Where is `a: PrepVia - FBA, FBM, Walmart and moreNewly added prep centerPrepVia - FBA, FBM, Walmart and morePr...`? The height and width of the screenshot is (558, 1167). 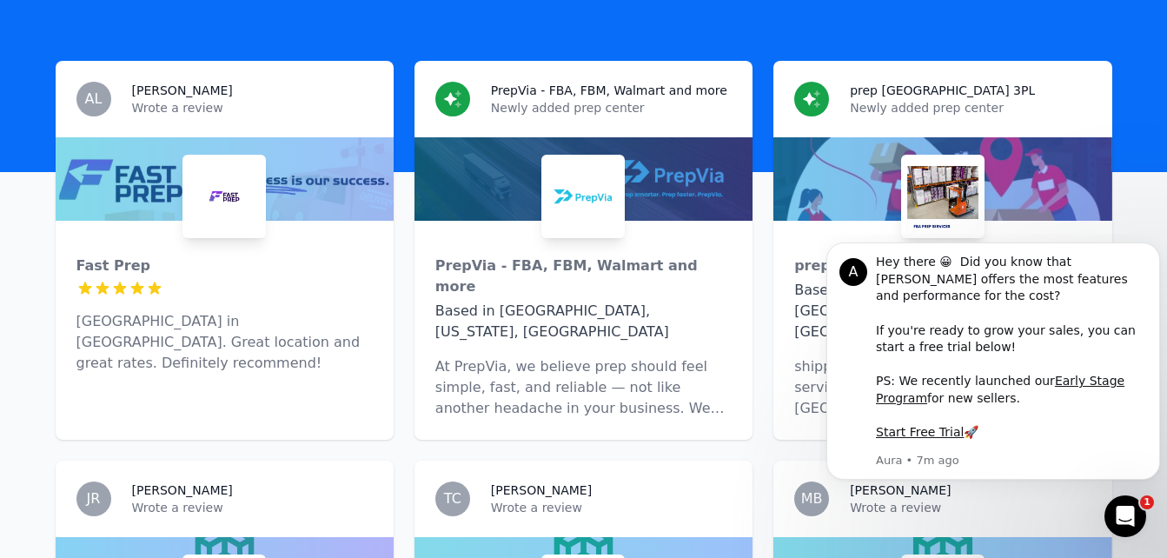
a: PrepVia - FBA, FBM, Walmart and moreNewly added prep centerPrepVia - FBA, FBM, Walmart and morePr... is located at coordinates (583, 250).